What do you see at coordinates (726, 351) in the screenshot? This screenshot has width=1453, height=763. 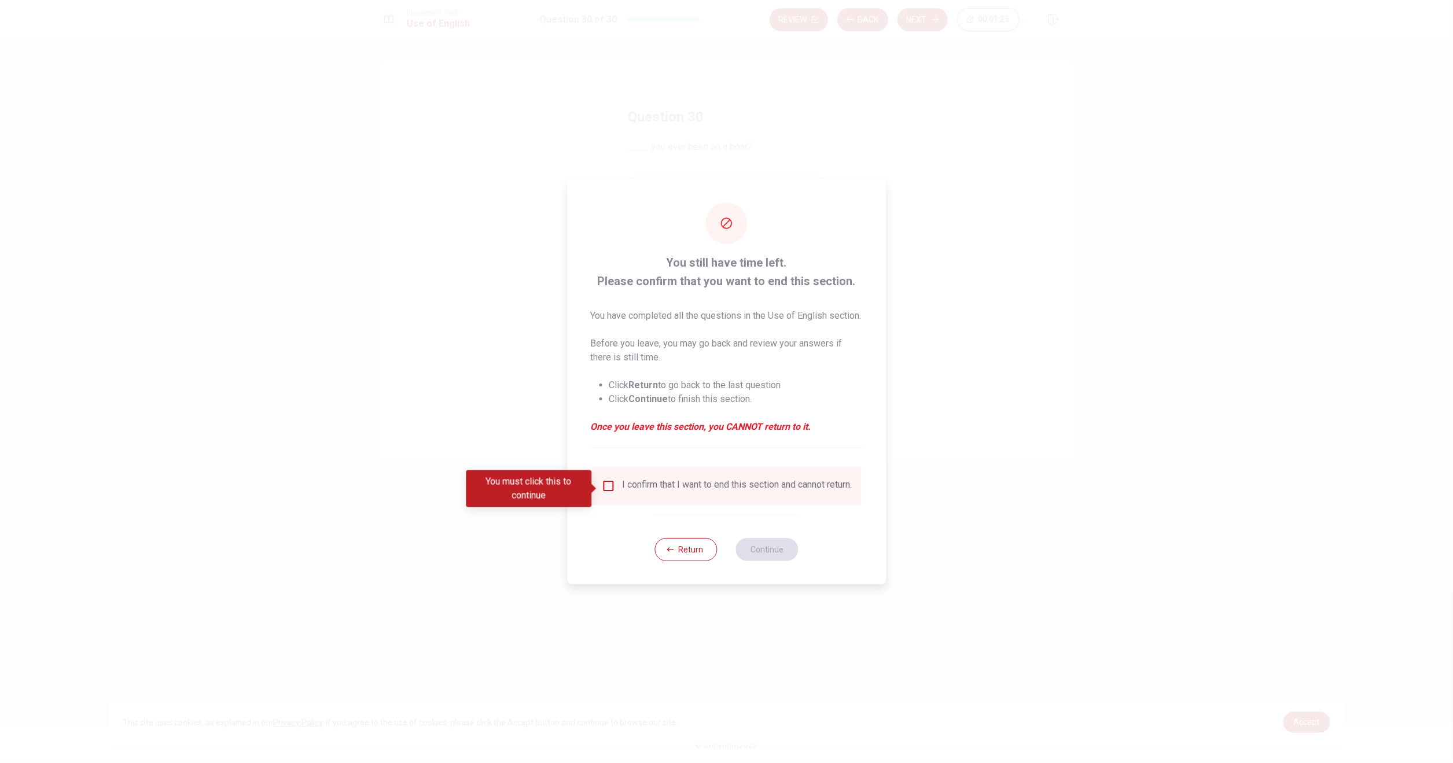 I see `p: Before you leave, you may go back and review your answers if there is still time.` at bounding box center [726, 351].